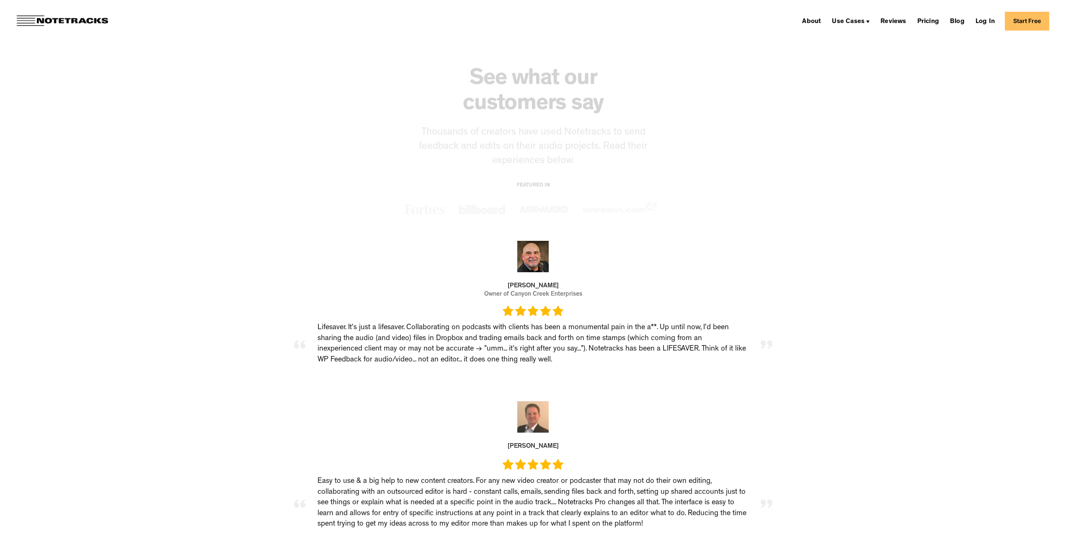  What do you see at coordinates (544, 209) in the screenshot?
I see `img: Ask Audio logo` at bounding box center [544, 209].